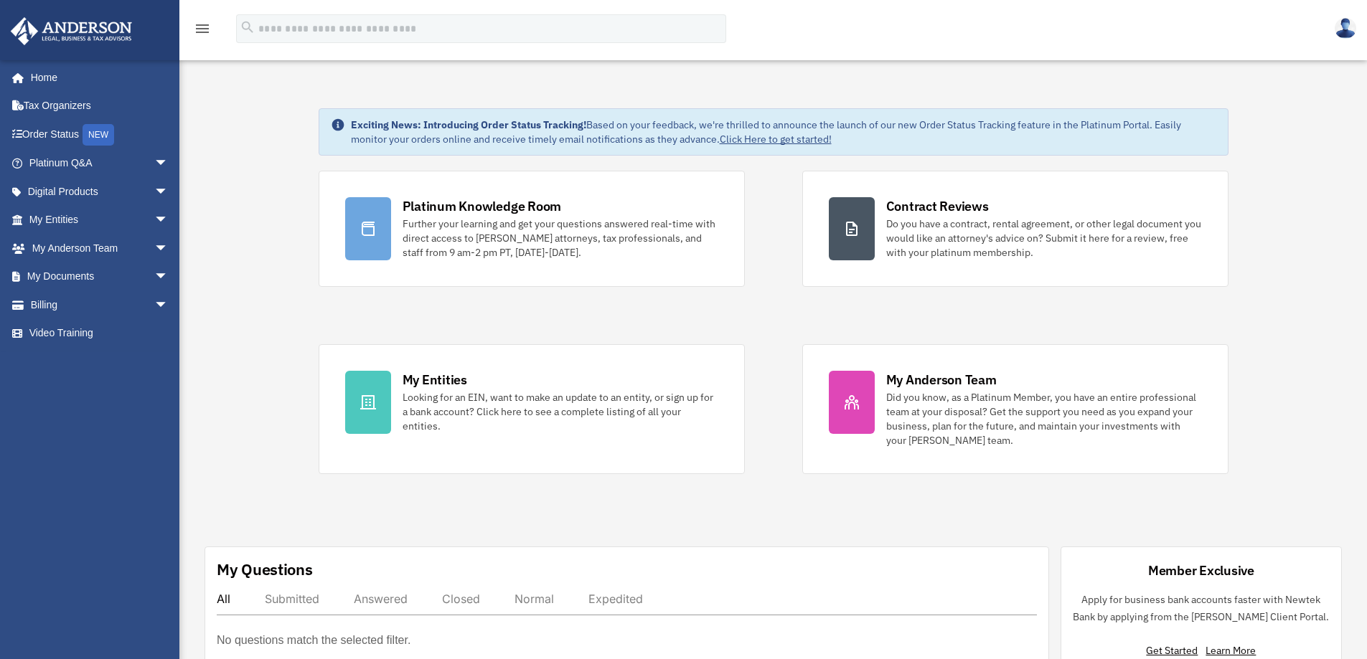 The height and width of the screenshot is (659, 1367). Describe the element at coordinates (100, 106) in the screenshot. I see `a: Tax Organizers` at that location.